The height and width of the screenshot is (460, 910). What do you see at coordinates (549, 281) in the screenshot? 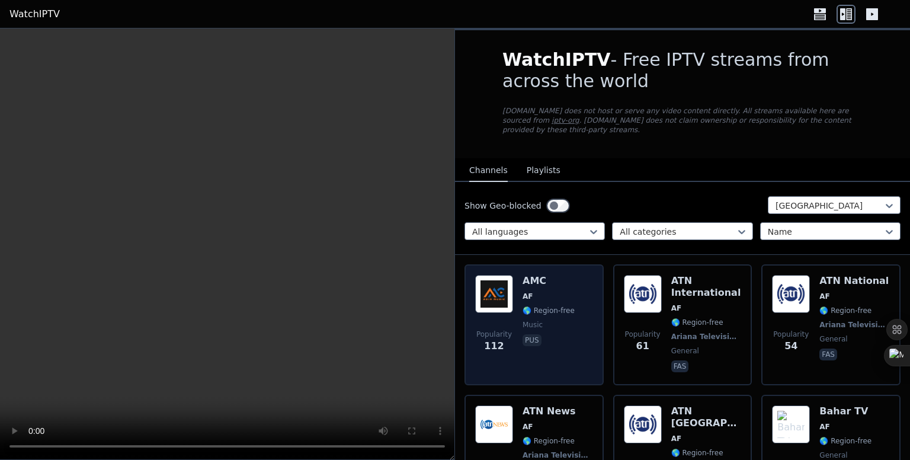
I see `h6: AMC` at bounding box center [549, 281].